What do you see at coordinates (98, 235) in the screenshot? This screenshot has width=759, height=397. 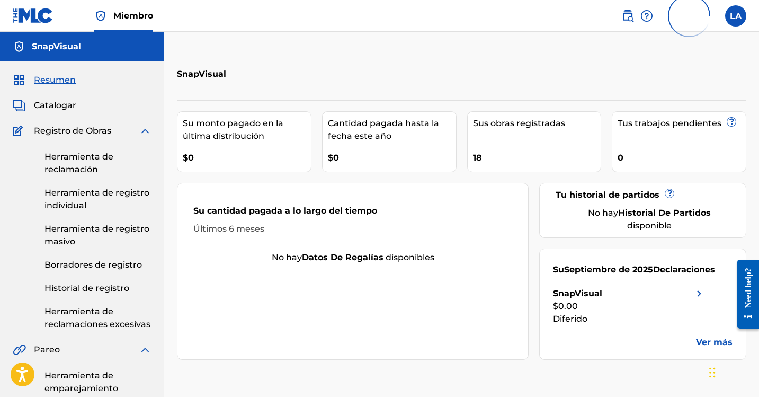 I see `a: Herramienta de registro masivo` at bounding box center [98, 235].